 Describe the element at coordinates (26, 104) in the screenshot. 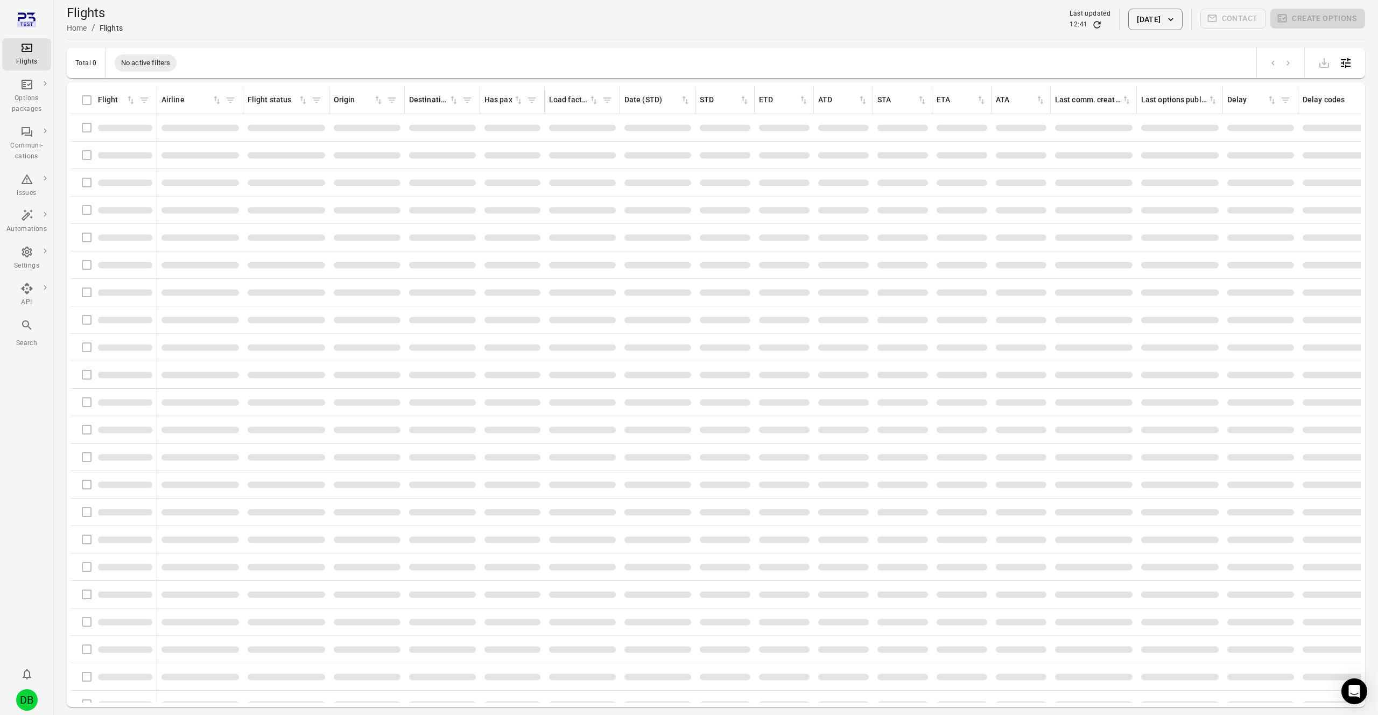

I see `div: Options packages` at that location.